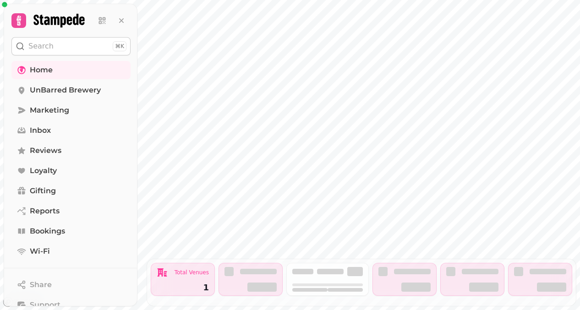 This screenshot has width=580, height=310. Describe the element at coordinates (41, 285) in the screenshot. I see `span: Share` at that location.